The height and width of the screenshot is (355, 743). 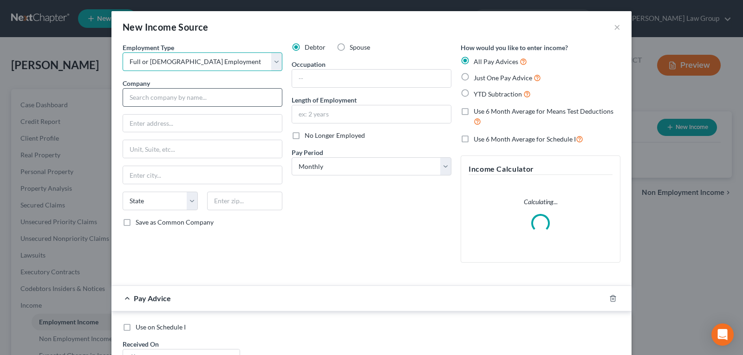 I want to click on span: Received On, so click(x=141, y=344).